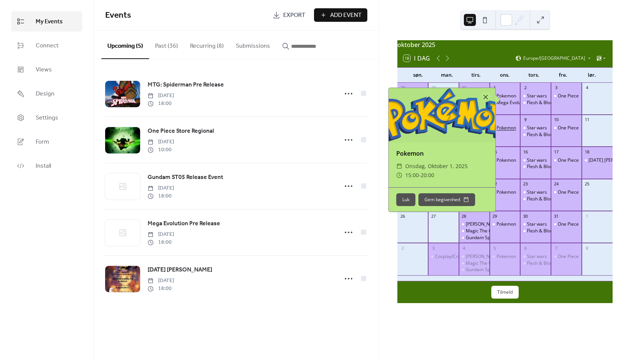 This screenshot has width=631, height=361. I want to click on div: lør., so click(592, 75).